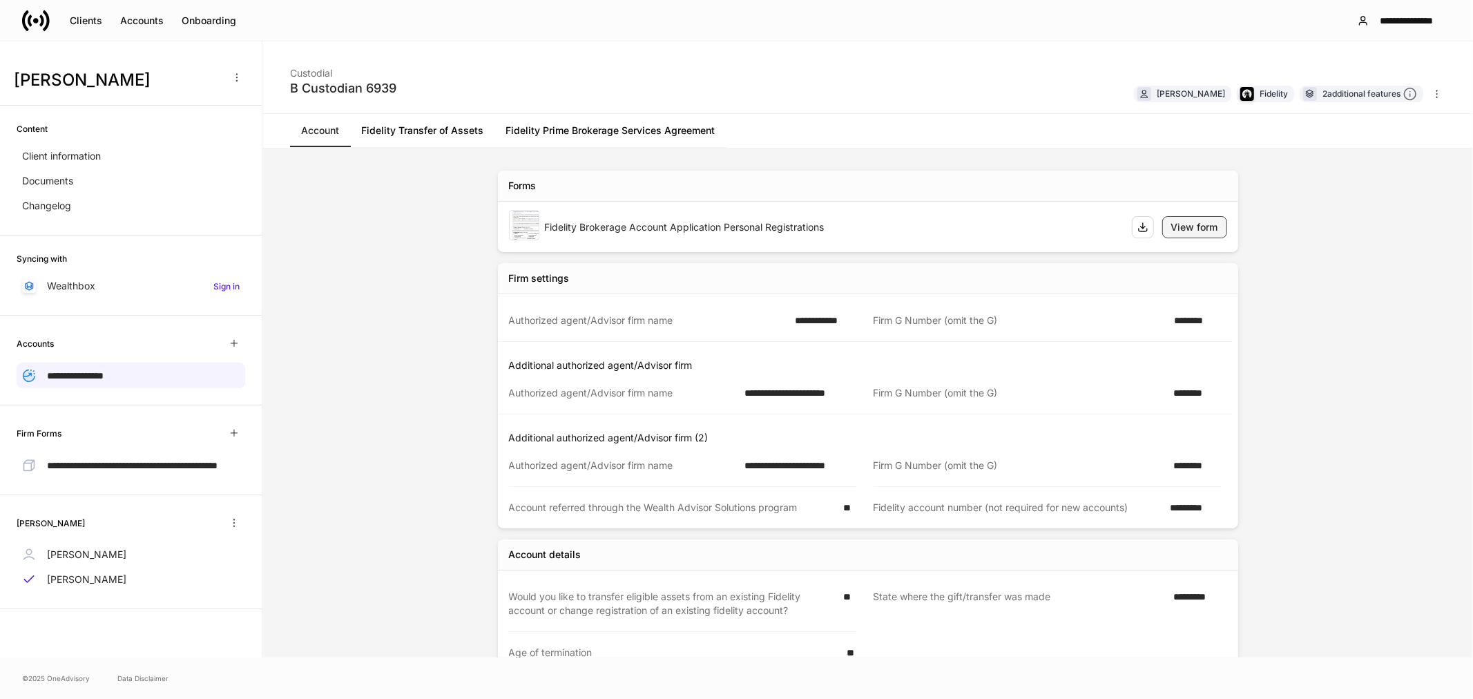 Image resolution: width=1473 pixels, height=699 pixels. Describe the element at coordinates (674, 653) in the screenshot. I see `div: Age of termination` at that location.